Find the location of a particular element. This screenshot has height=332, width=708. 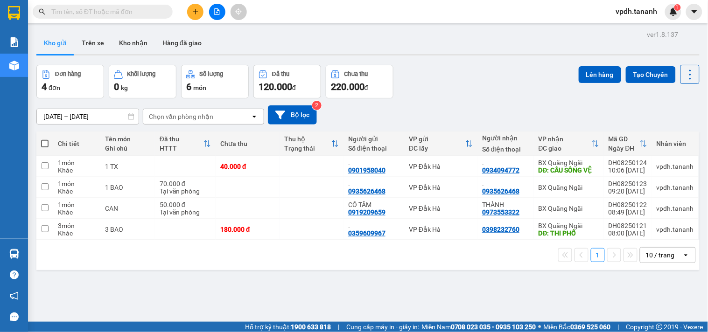

div: Tại văn phòng is located at coordinates (185, 191).